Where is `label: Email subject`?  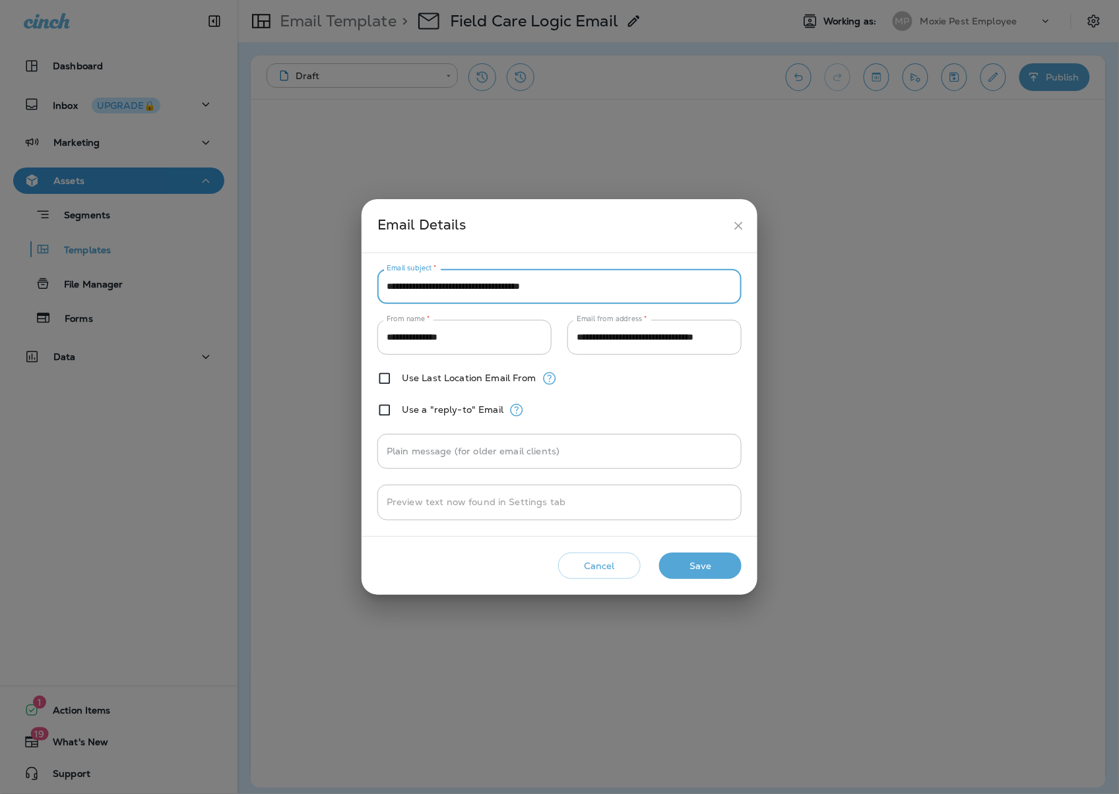
label: Email subject is located at coordinates (412, 268).